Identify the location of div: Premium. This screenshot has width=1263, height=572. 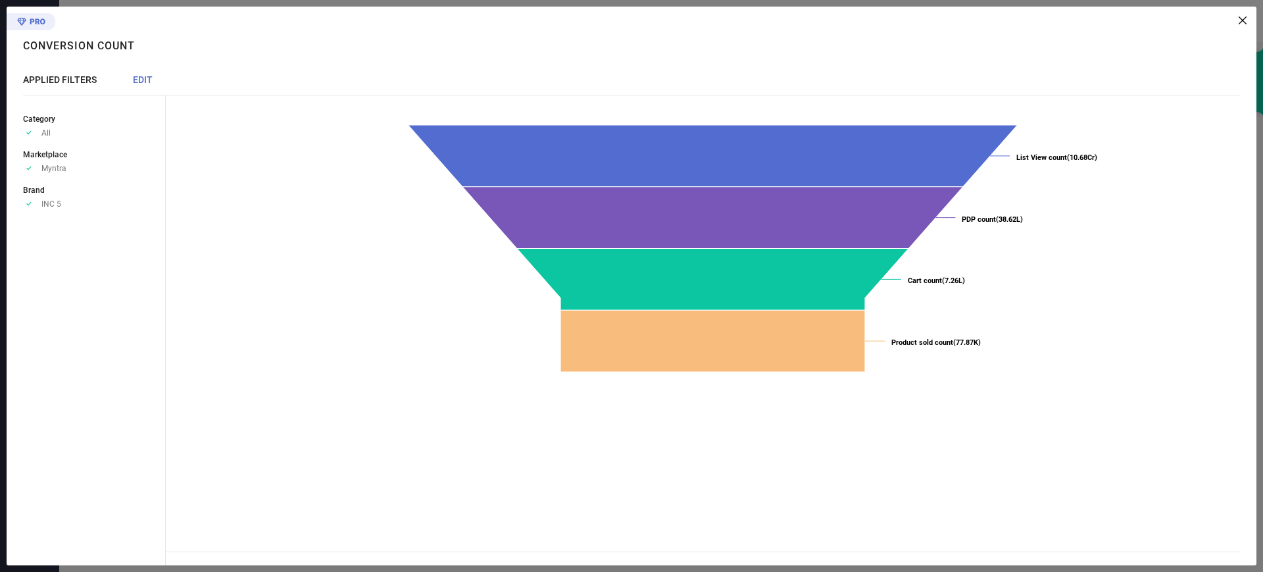
(31, 23).